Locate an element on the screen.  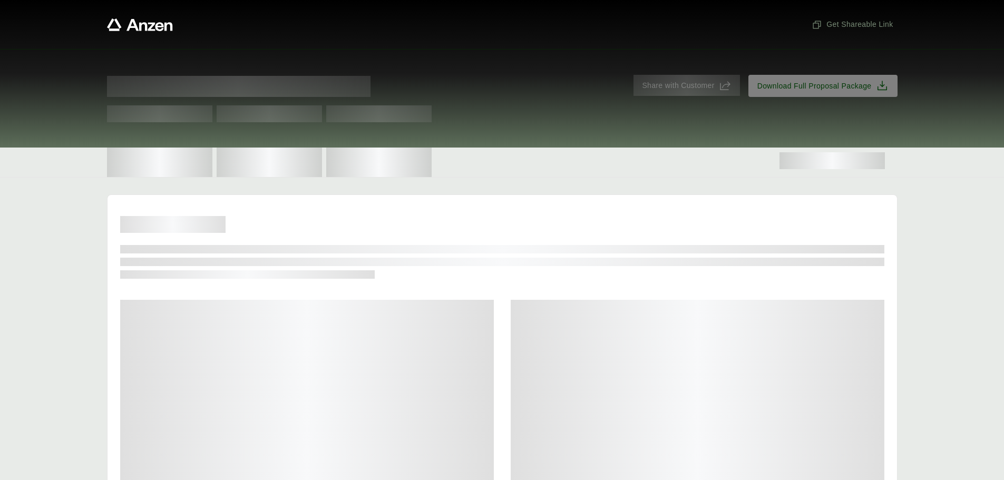
a: Anzen website is located at coordinates (140, 25).